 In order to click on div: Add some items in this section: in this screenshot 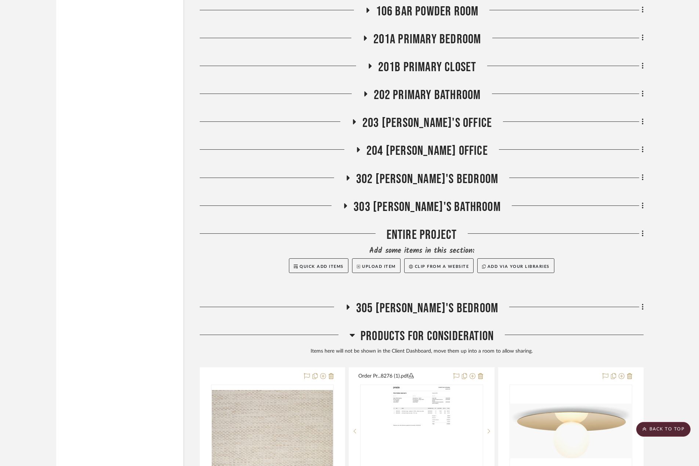, I will do `click(421, 251)`.